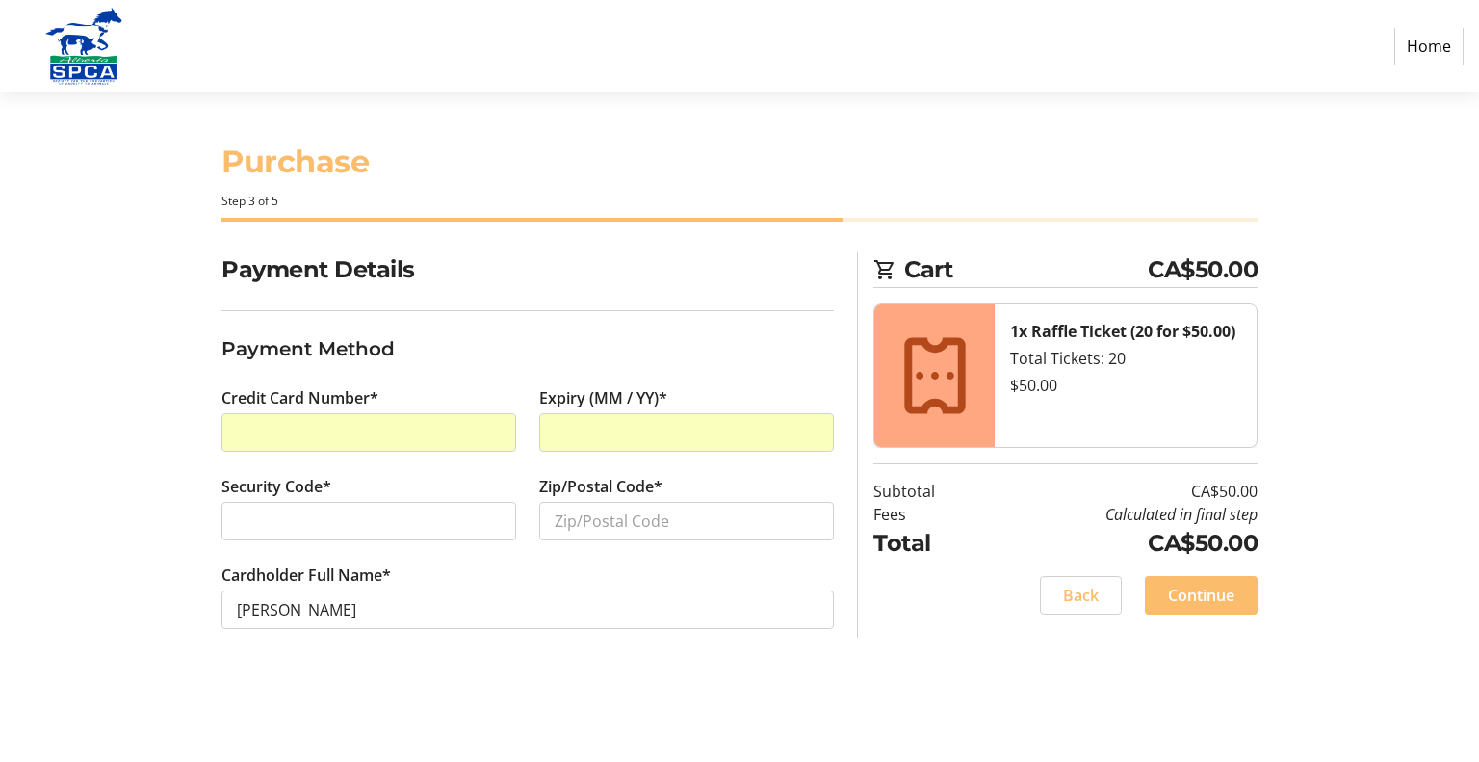  Describe the element at coordinates (740, 201) in the screenshot. I see `div: Step 3 of 5` at that location.